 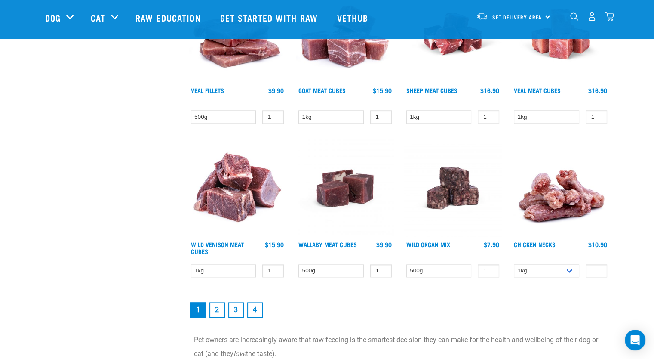 I want to click on img: user.png, so click(x=592, y=16).